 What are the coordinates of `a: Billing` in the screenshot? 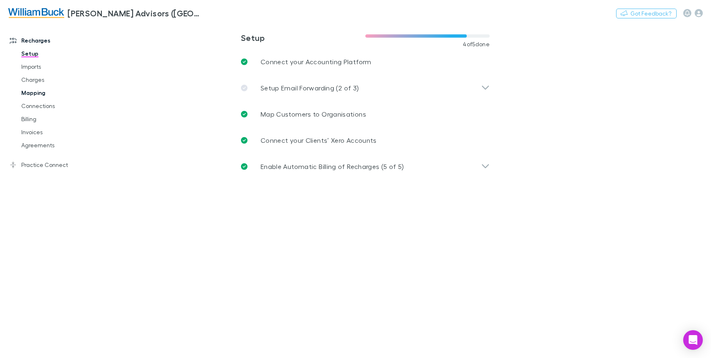 It's located at (61, 119).